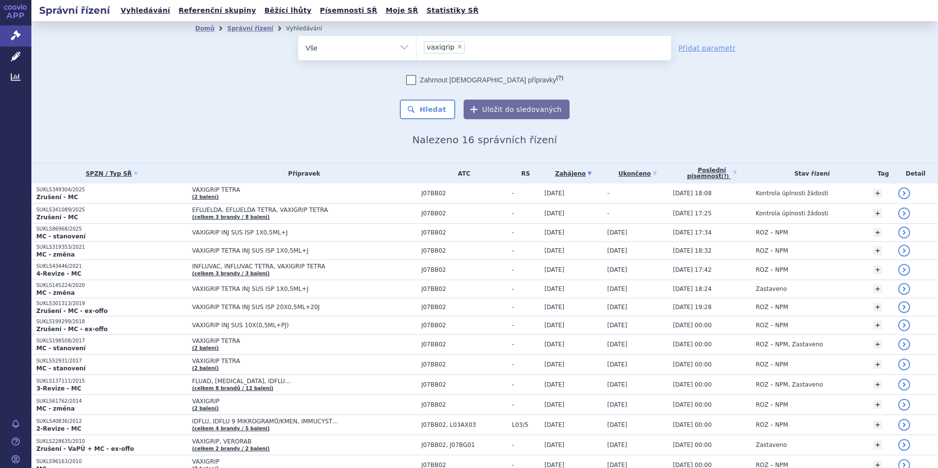  What do you see at coordinates (484, 140) in the screenshot?
I see `span: Nalezeno 16 správních řízení` at bounding box center [484, 140].